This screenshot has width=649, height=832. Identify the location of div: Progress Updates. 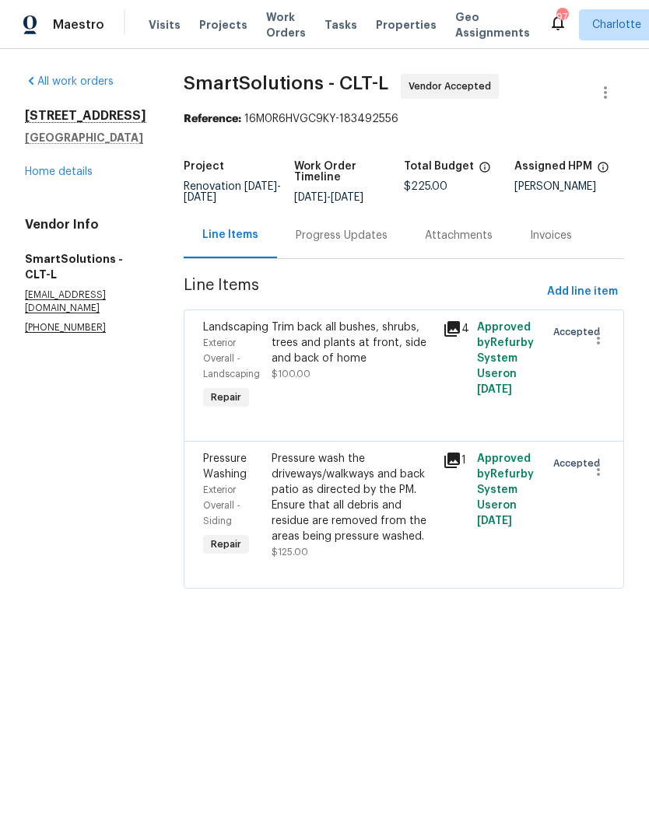
(341, 236).